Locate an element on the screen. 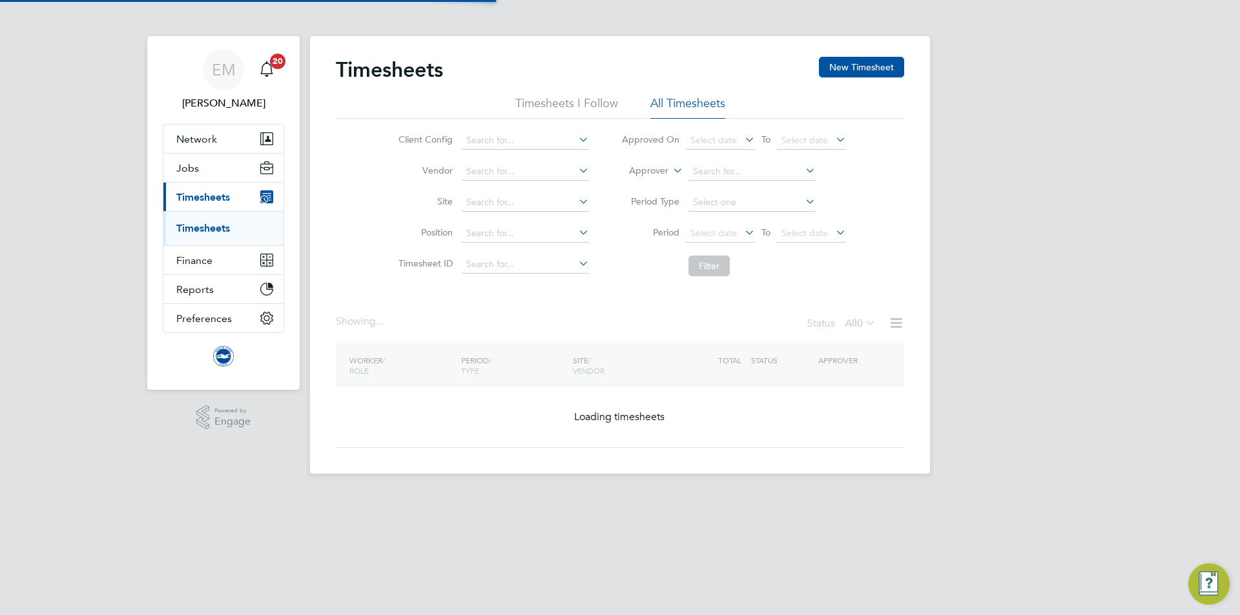 The image size is (1240, 615). span: Reports is located at coordinates (195, 289).